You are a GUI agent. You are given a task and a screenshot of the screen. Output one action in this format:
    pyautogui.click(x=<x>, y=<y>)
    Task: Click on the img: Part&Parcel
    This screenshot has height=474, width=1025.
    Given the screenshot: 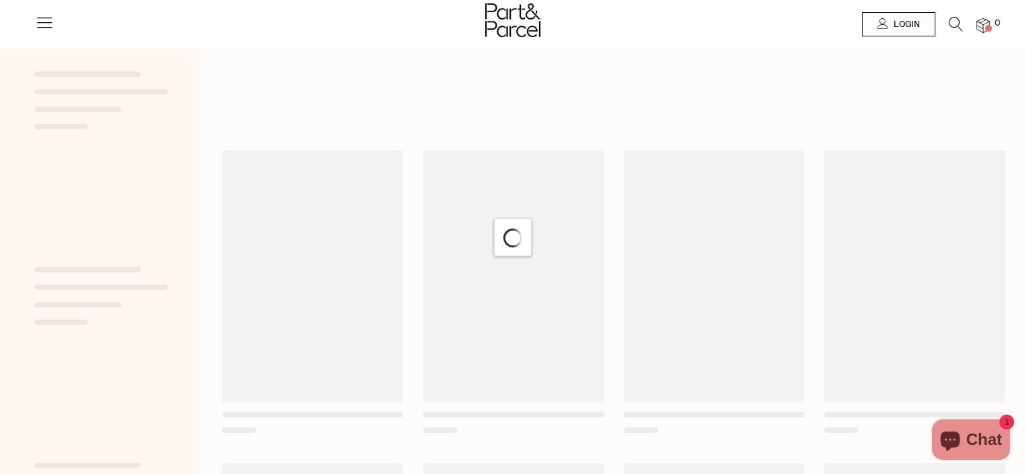 What is the action you would take?
    pyautogui.click(x=513, y=20)
    